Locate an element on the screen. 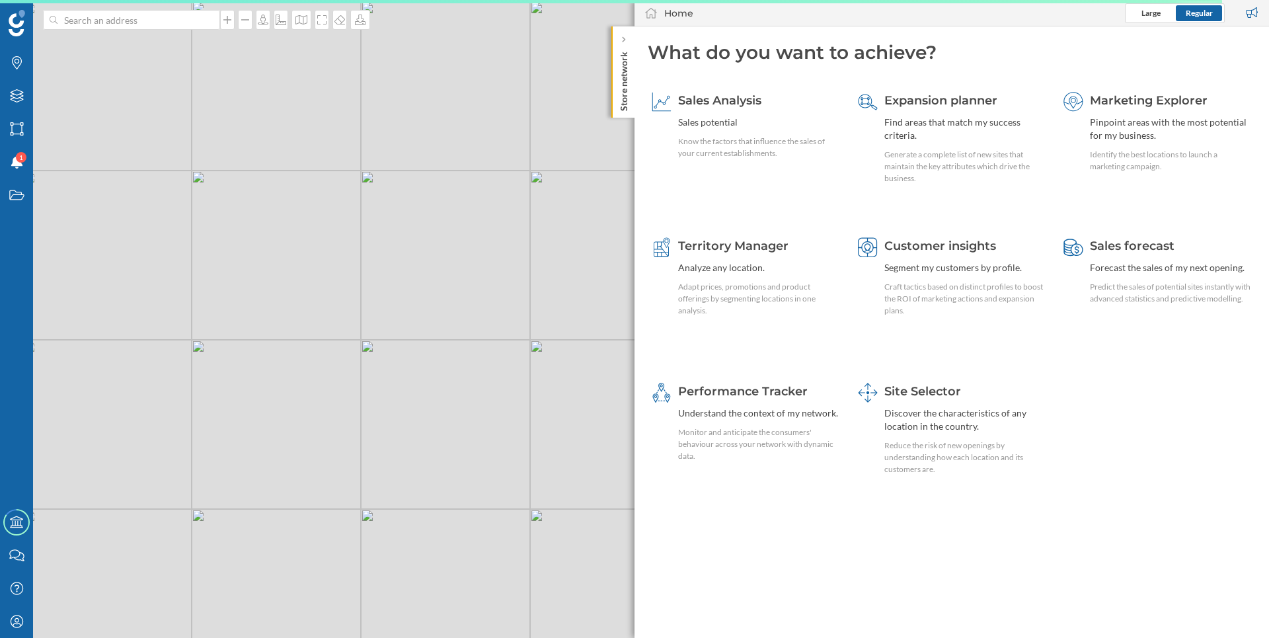 This screenshot has height=638, width=1269. img: dashboards-manager.svg is located at coordinates (868, 393).